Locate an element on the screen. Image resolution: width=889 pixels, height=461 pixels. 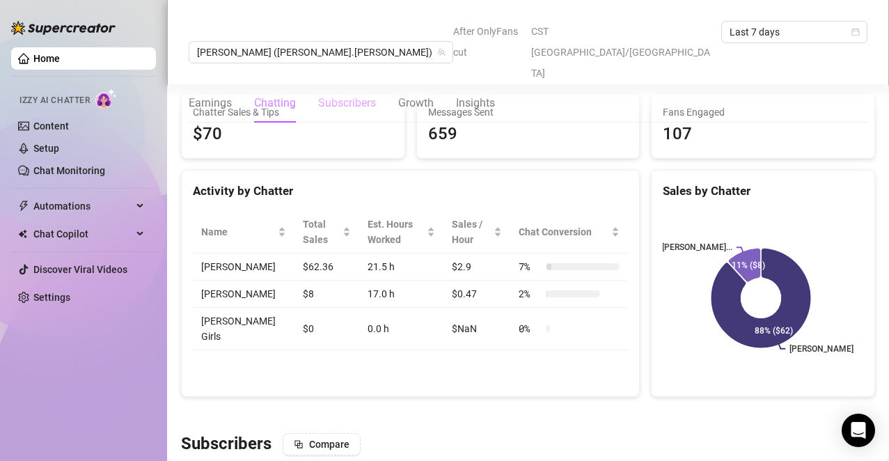
img: Chat Copilot is located at coordinates (22, 234).